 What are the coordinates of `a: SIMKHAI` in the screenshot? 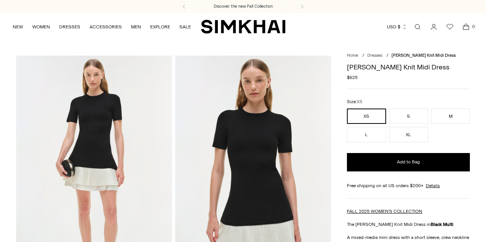 It's located at (243, 27).